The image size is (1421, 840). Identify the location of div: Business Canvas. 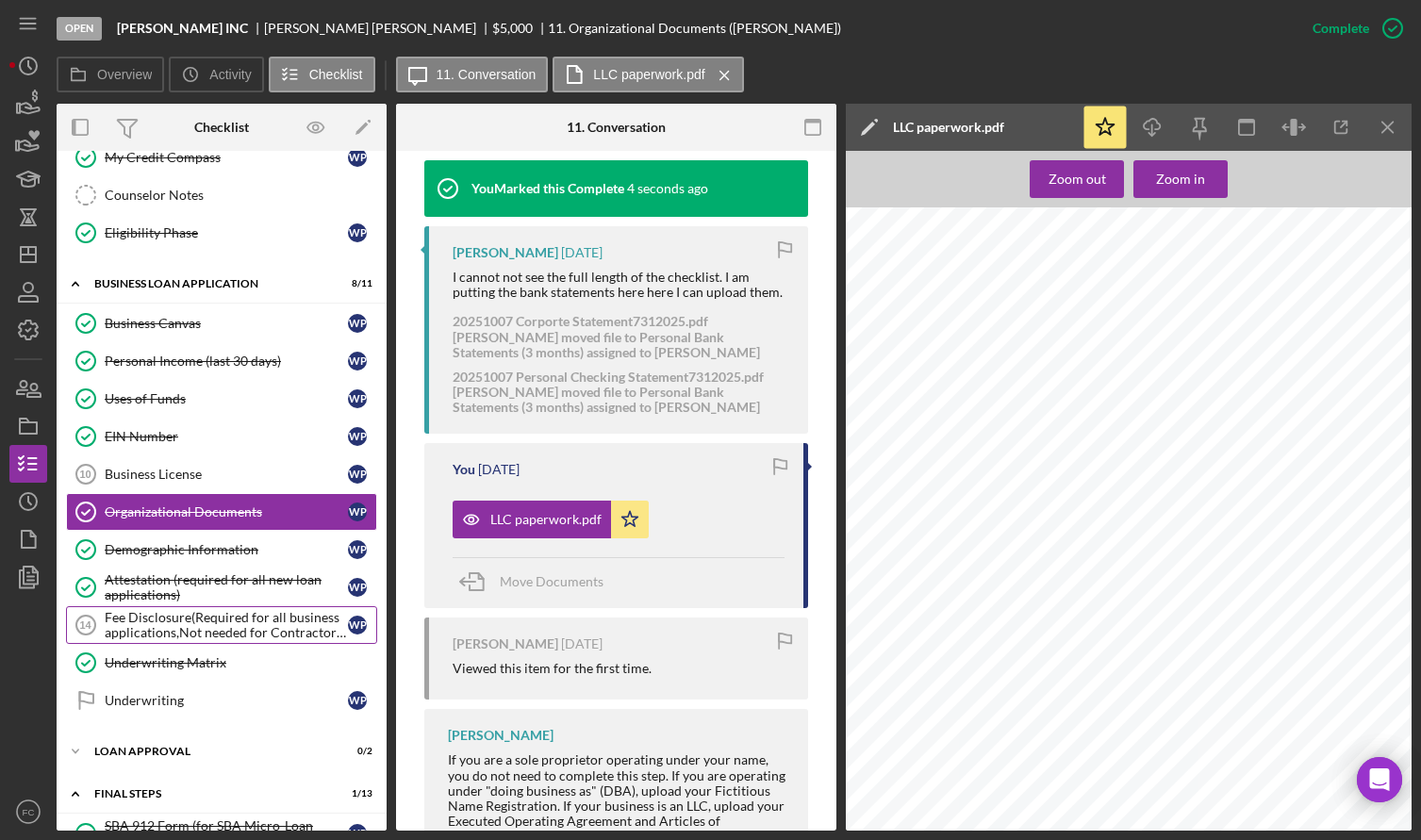
(227, 323).